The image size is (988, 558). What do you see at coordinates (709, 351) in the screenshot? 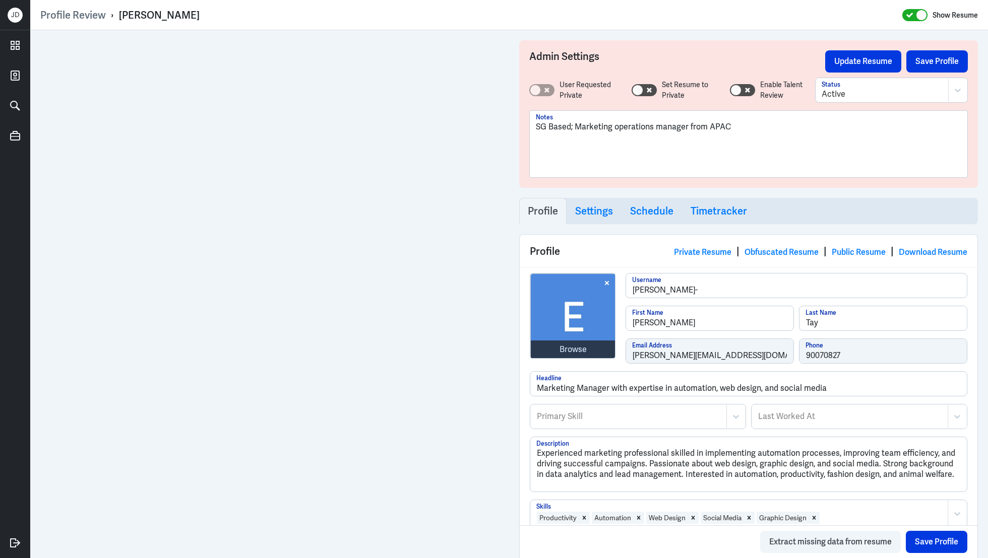
I see `input: Email Address` at bounding box center [709, 351].